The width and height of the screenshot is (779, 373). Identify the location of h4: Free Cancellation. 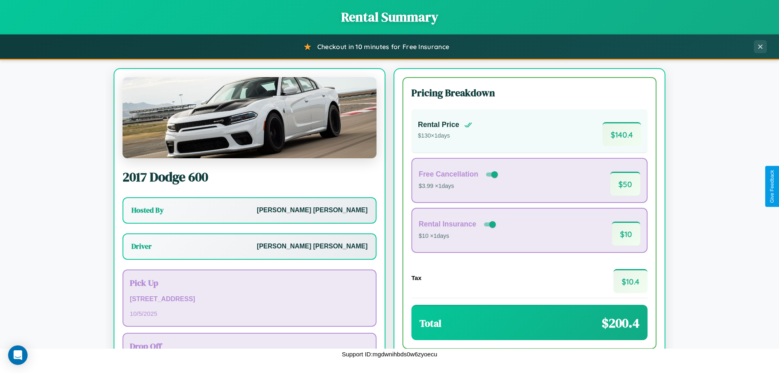
(448, 174).